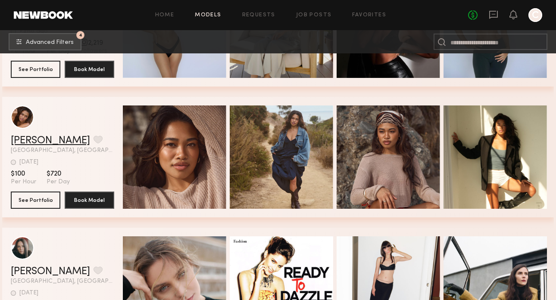 The image size is (556, 300). What do you see at coordinates (58, 182) in the screenshot?
I see `span: Per Day` at bounding box center [58, 182].